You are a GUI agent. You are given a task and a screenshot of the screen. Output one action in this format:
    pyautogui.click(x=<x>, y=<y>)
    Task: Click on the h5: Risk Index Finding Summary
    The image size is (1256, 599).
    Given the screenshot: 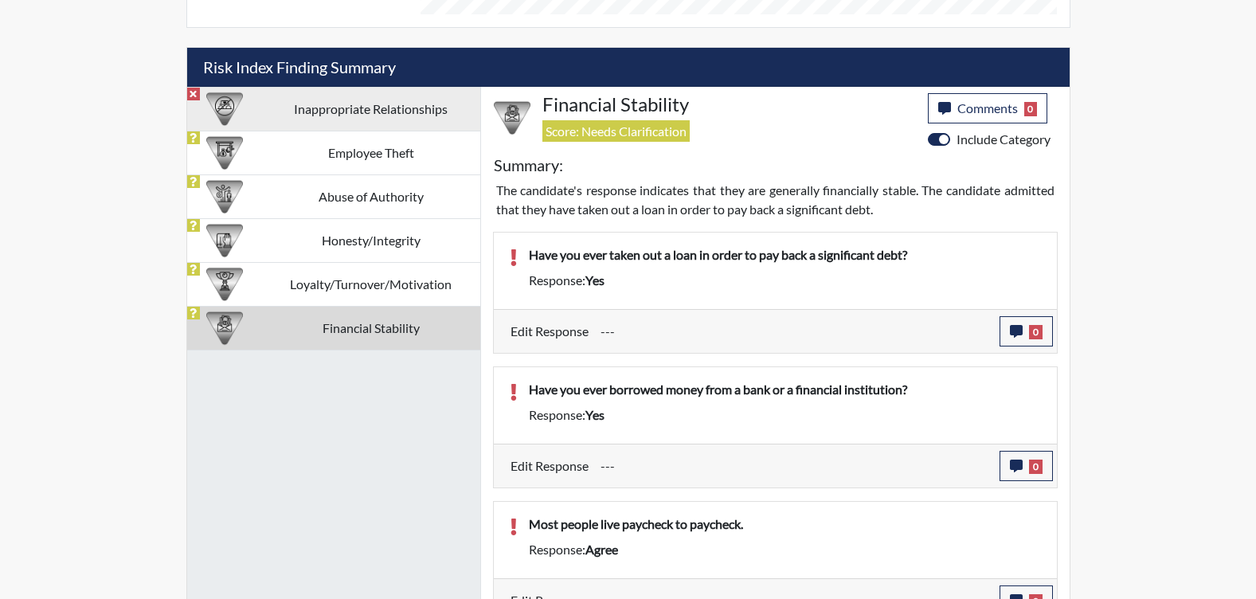 What is the action you would take?
    pyautogui.click(x=628, y=67)
    